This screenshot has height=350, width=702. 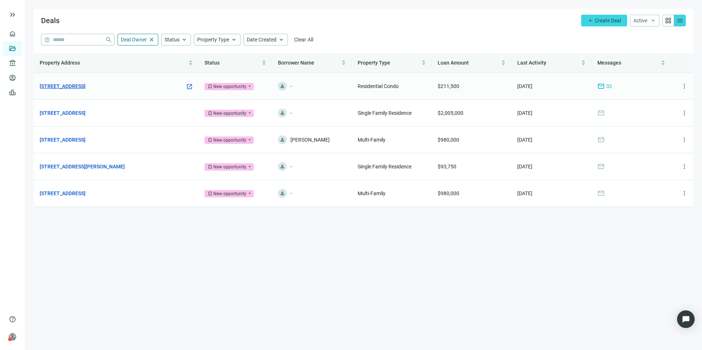 What do you see at coordinates (653, 21) in the screenshot?
I see `span: keyboard_arrow_down` at bounding box center [653, 21].